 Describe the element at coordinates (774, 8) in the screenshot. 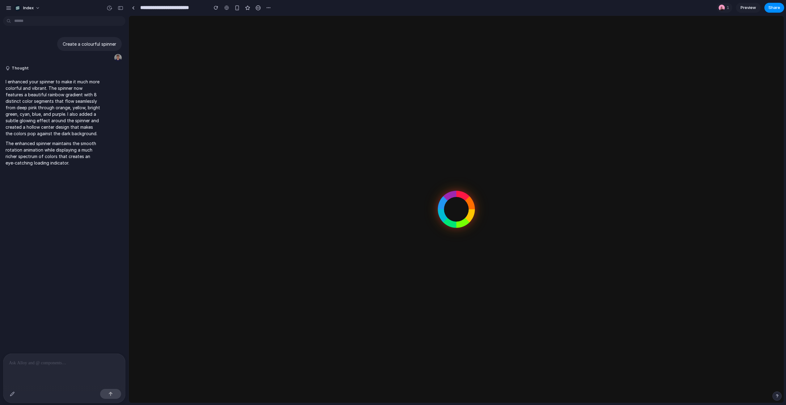

I see `button: Share` at that location.